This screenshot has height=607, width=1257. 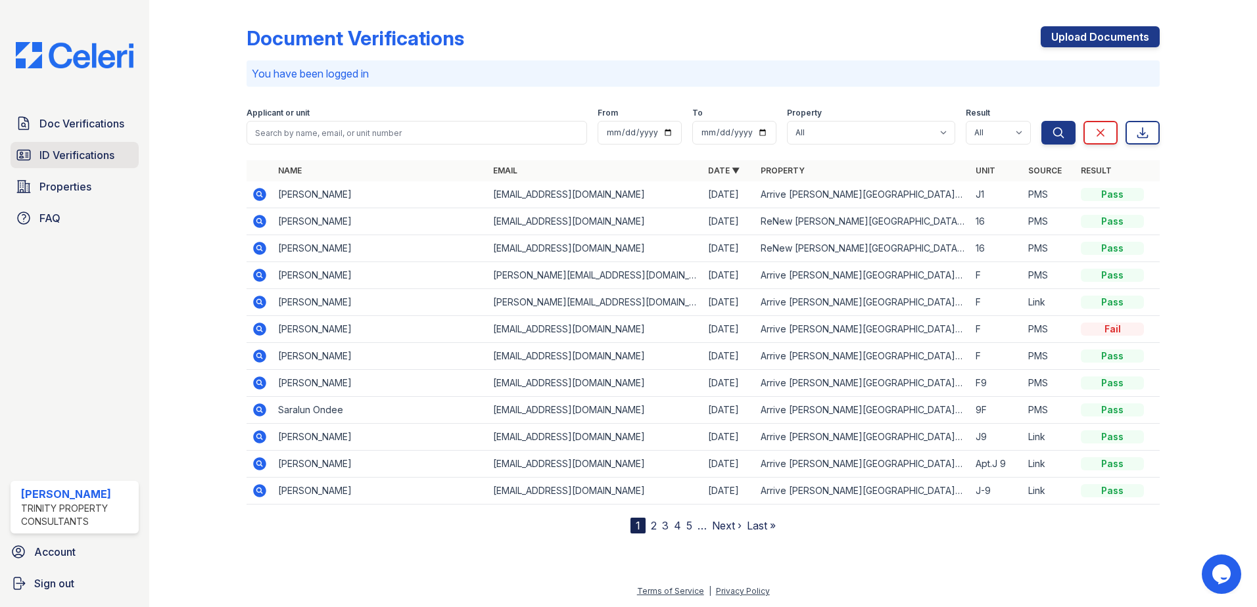 I want to click on td: J1, so click(x=996, y=195).